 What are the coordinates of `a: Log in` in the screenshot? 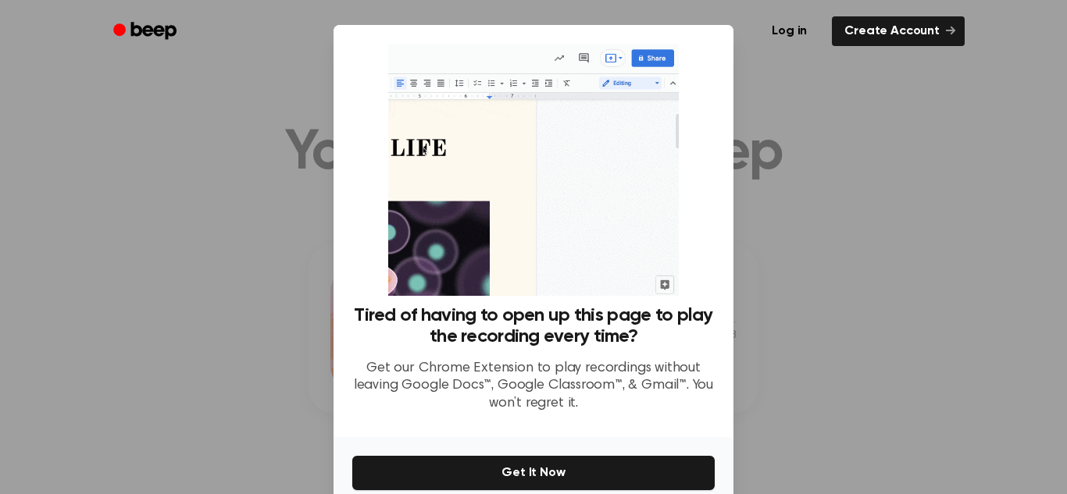 It's located at (789, 31).